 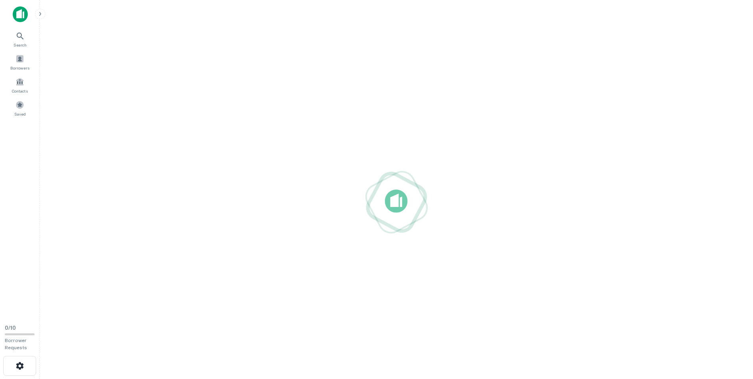 I want to click on a: Borrowers, so click(x=20, y=62).